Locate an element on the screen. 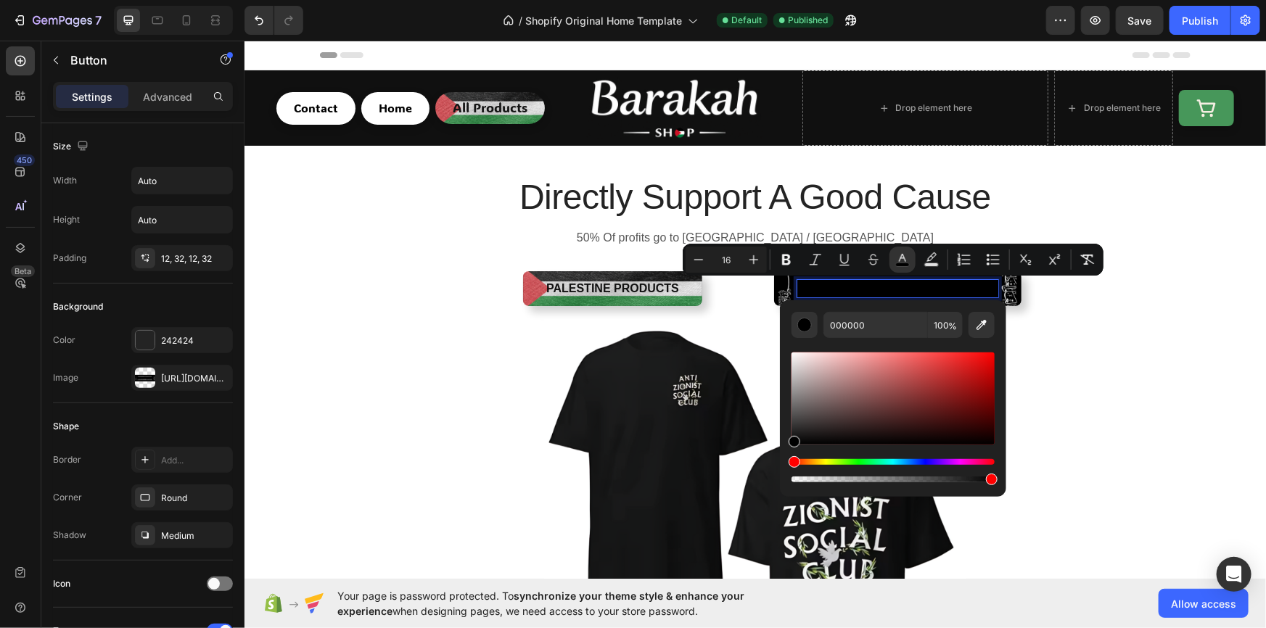 The width and height of the screenshot is (1266, 628). button: Allow access is located at coordinates (1204, 604).